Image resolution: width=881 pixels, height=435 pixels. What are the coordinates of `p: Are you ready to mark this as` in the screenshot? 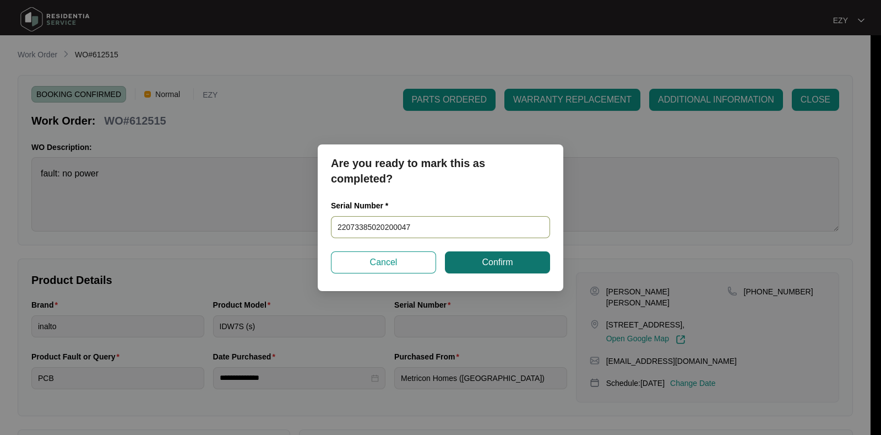 It's located at (441, 163).